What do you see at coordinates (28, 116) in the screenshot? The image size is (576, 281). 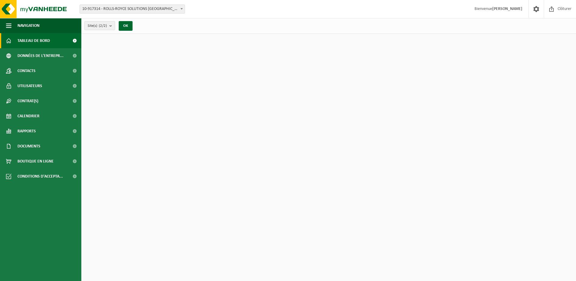 I see `span: Calendrier` at bounding box center [28, 116].